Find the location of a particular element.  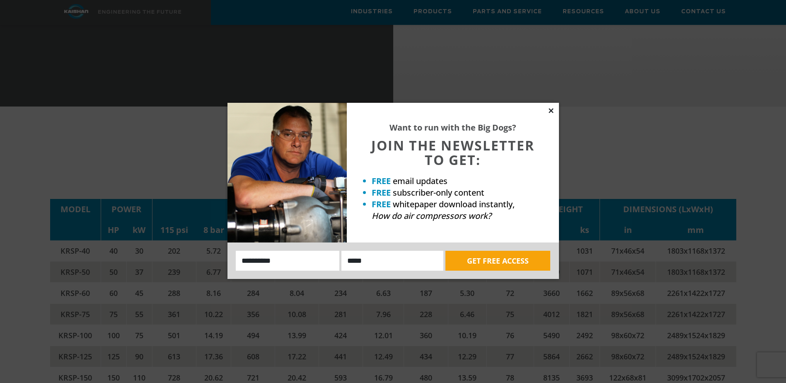

span: whitepaper download instantly, is located at coordinates (454, 204).